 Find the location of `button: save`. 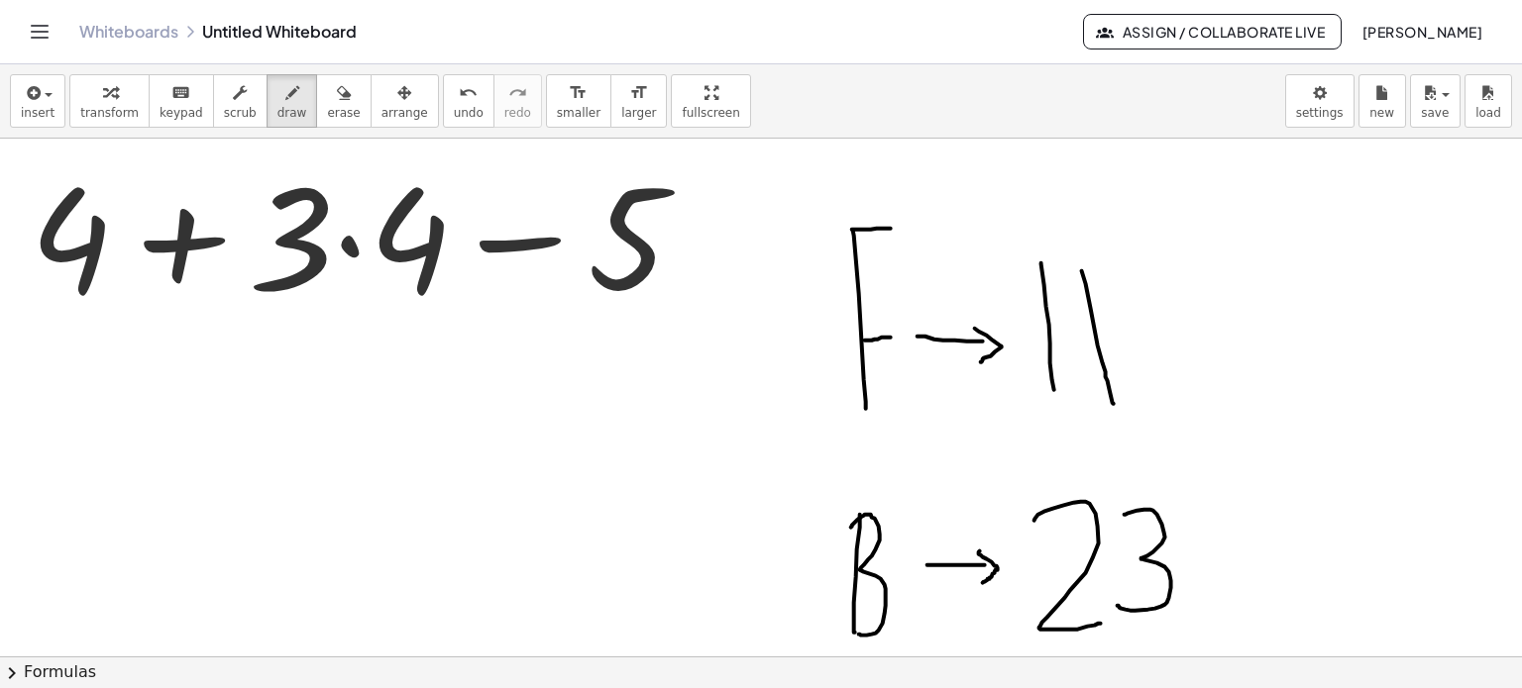

button: save is located at coordinates (1434, 101).